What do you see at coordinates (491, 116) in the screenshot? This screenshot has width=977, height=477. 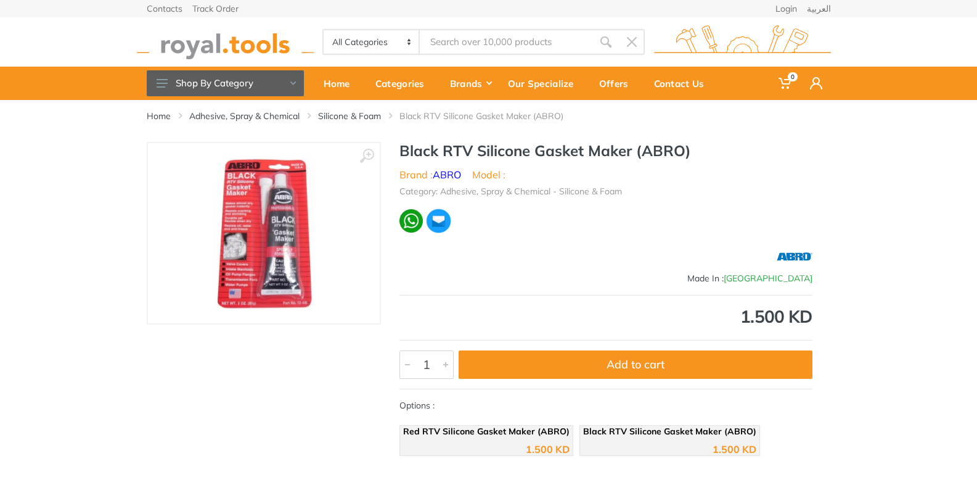 I see `li: Black RTV Silicone Gasket Maker (ABRO)` at bounding box center [491, 116].